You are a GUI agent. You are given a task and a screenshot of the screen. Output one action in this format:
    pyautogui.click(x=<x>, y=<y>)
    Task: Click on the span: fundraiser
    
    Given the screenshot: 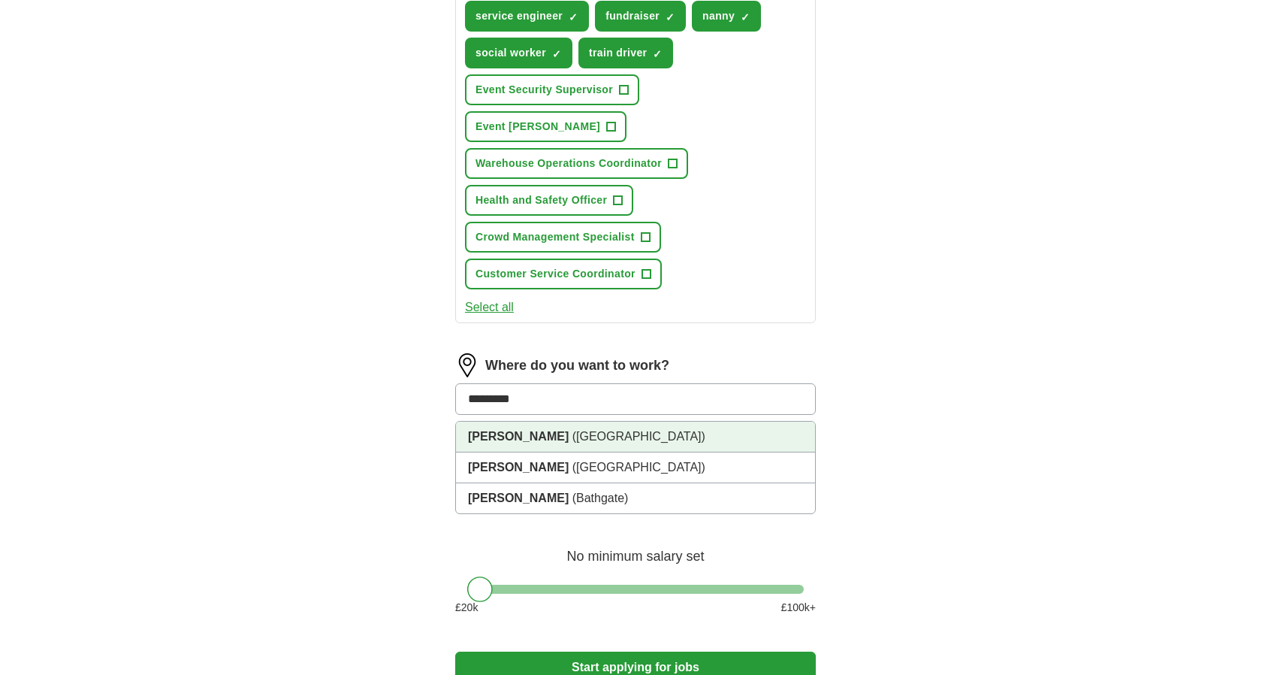 What is the action you would take?
    pyautogui.click(x=633, y=16)
    